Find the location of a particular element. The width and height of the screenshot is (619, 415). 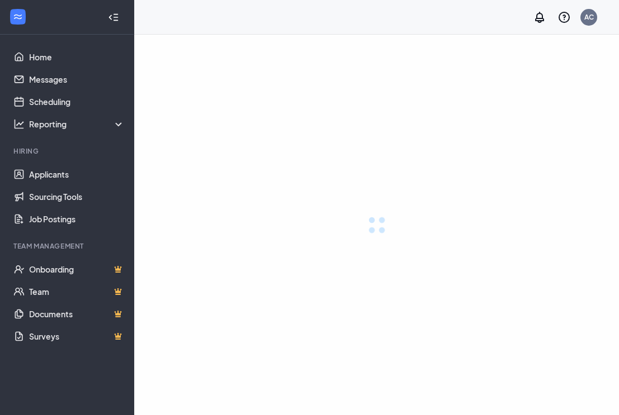

svg: QuestionInfo is located at coordinates (564, 17).